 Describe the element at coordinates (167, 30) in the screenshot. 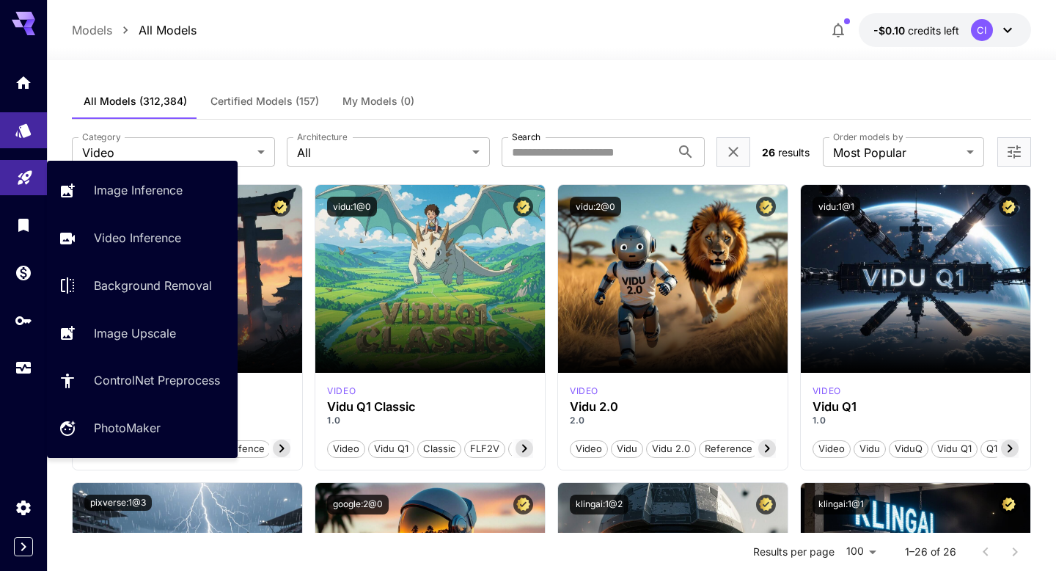

I see `p: All Models` at that location.